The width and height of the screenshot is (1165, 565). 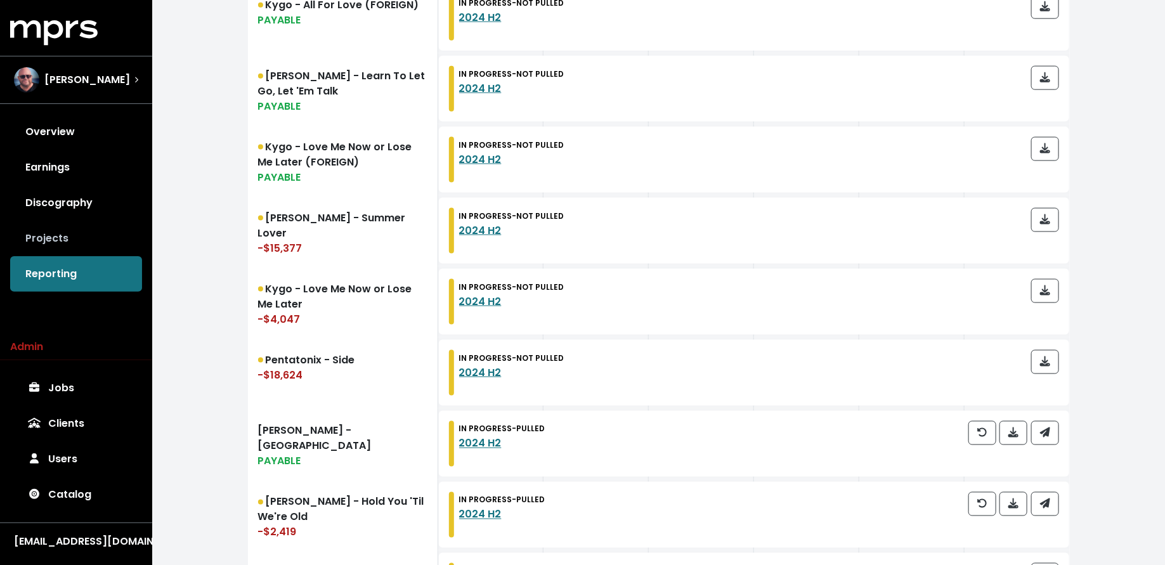 I want to click on div: -$2,419, so click(x=343, y=533).